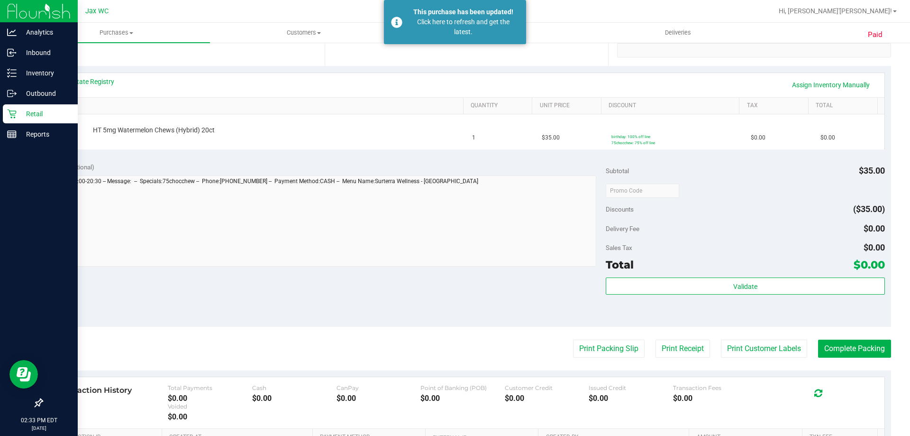 This screenshot has height=436, width=910. I want to click on inline-svg: Reports, so click(12, 134).